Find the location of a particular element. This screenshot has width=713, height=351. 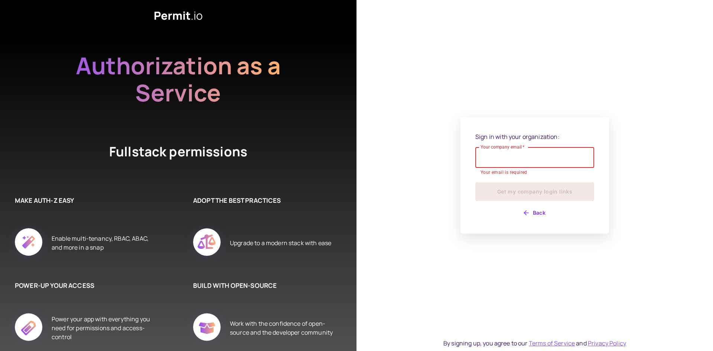

p: Sign in with your organization: is located at coordinates (534, 137).